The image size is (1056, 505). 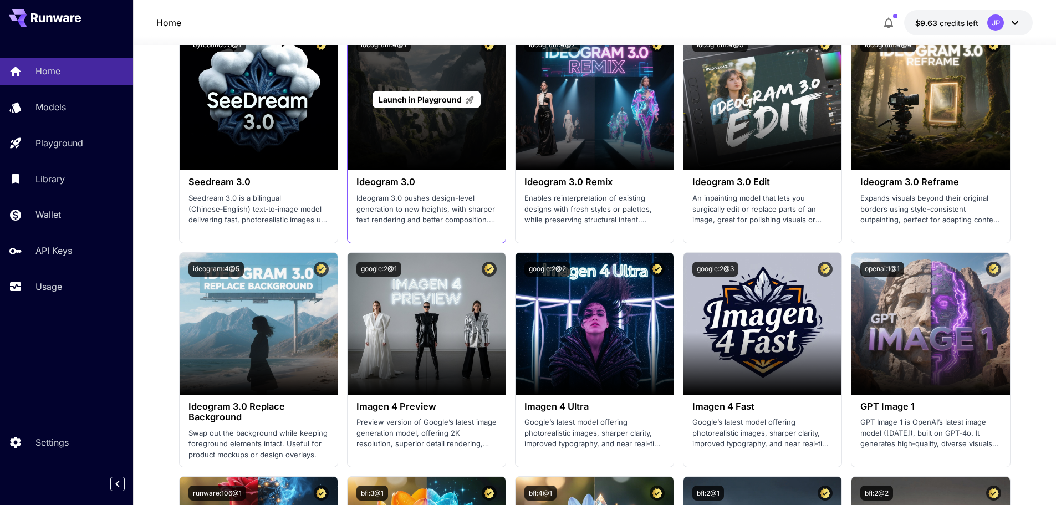 What do you see at coordinates (52, 442) in the screenshot?
I see `p: Settings` at bounding box center [52, 442].